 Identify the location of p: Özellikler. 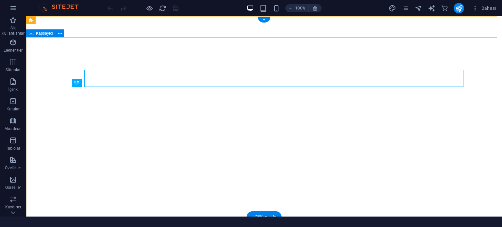
(13, 168).